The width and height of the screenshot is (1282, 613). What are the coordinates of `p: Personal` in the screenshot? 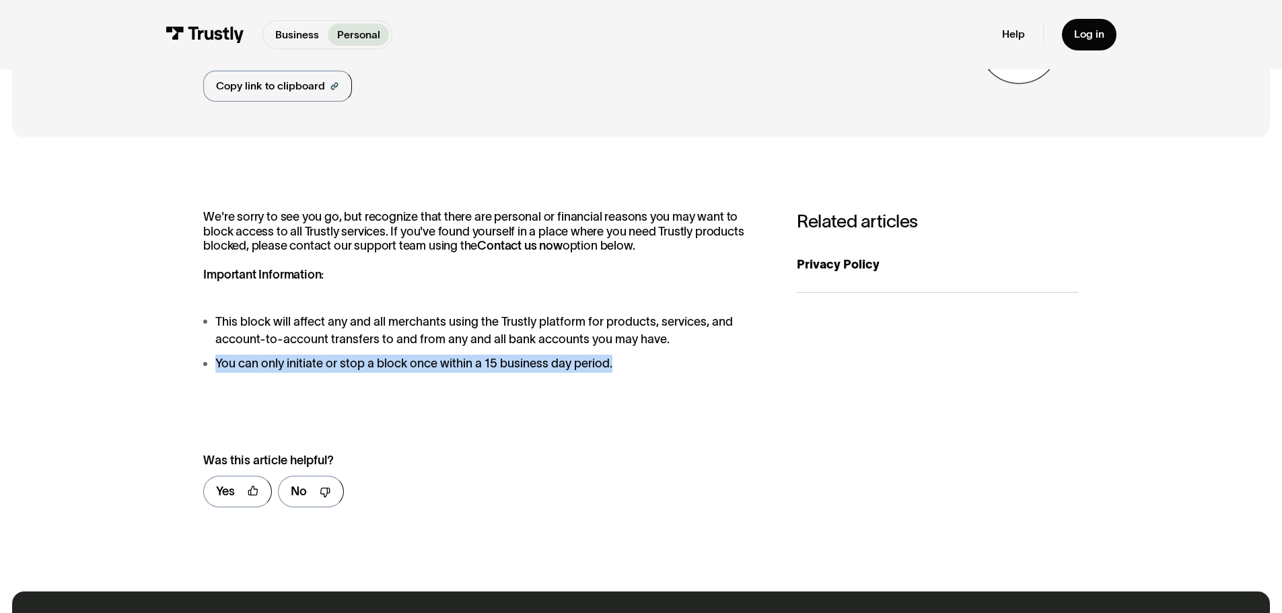 It's located at (359, 35).